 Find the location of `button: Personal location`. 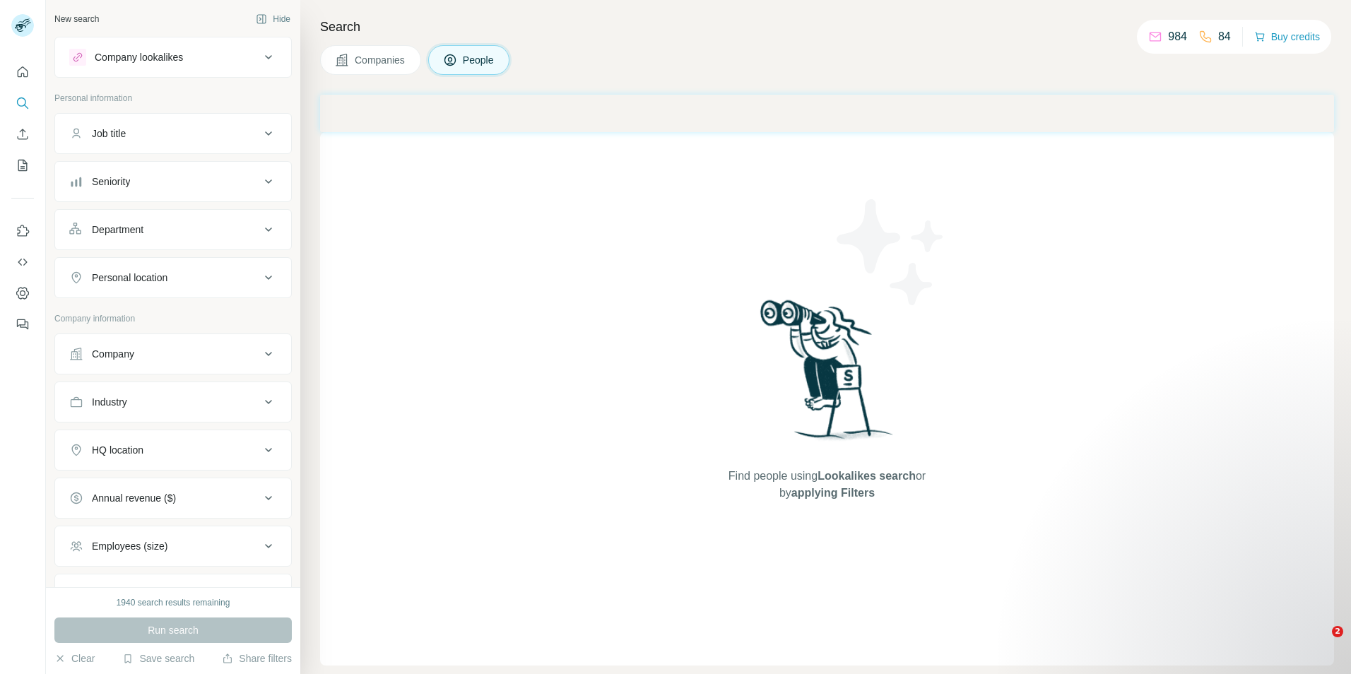

button: Personal location is located at coordinates (173, 278).